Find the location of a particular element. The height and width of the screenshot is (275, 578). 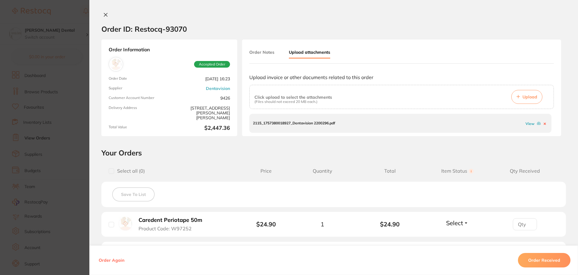

p: 2115_1757380018927_Dentavision 2200296.pdf is located at coordinates (294, 123).